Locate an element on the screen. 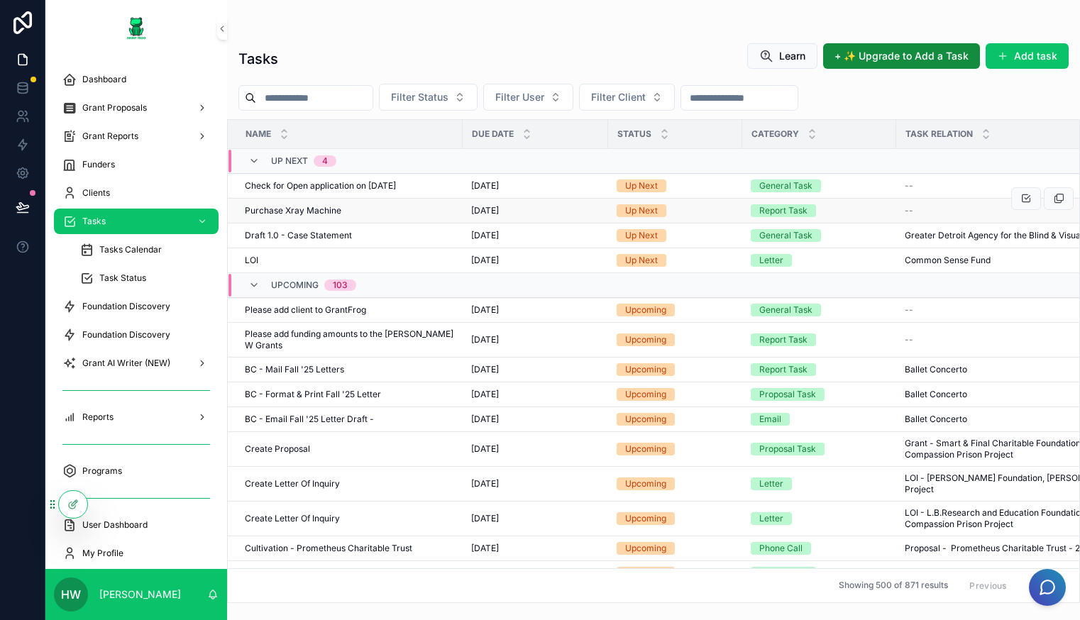 This screenshot has width=1080, height=620. span: Name is located at coordinates (258, 134).